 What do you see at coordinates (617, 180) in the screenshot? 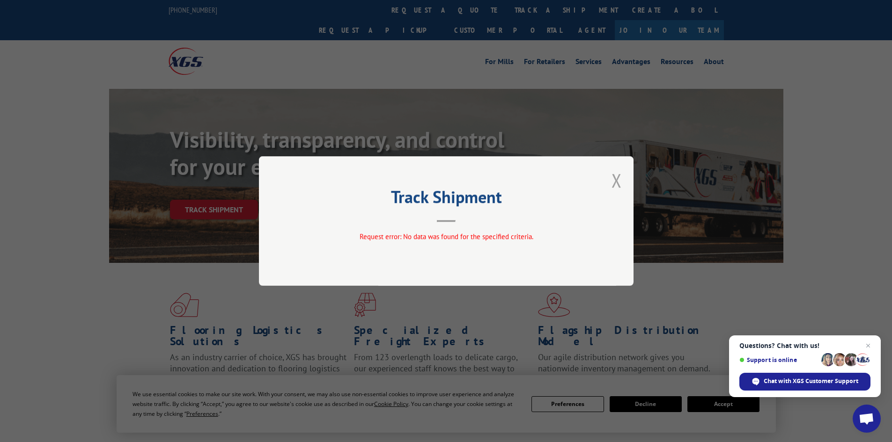
I see `button: Close modal` at bounding box center [617, 180].